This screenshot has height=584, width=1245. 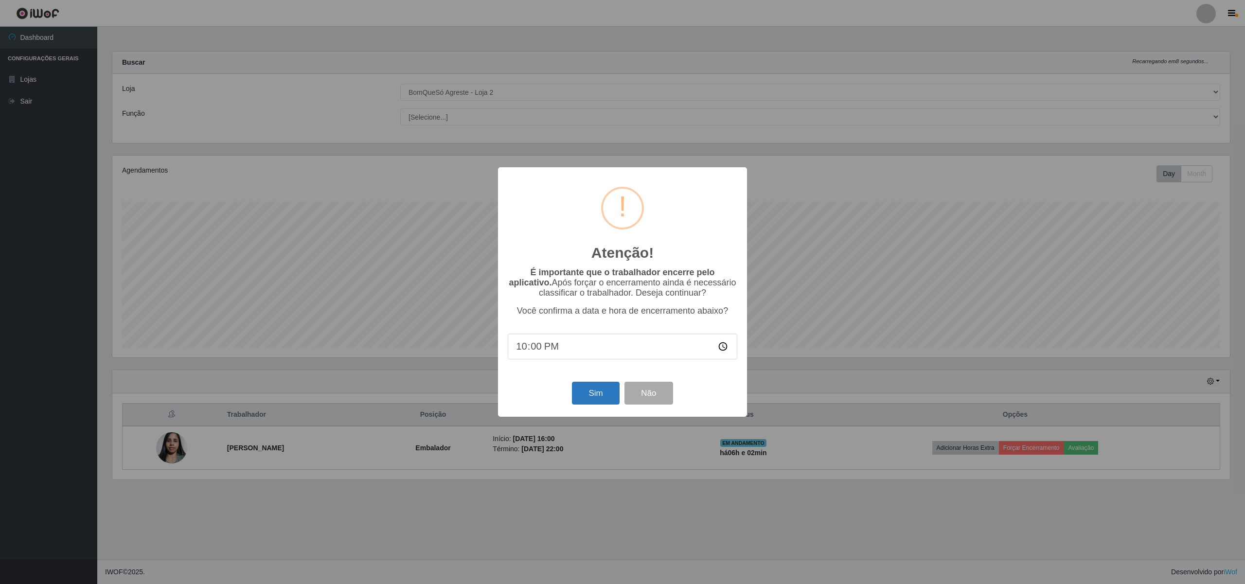 I want to click on p: Após forçar o encerramento ainda é necessário classificar o trabalhador. Deseja continuar?, so click(x=622, y=283).